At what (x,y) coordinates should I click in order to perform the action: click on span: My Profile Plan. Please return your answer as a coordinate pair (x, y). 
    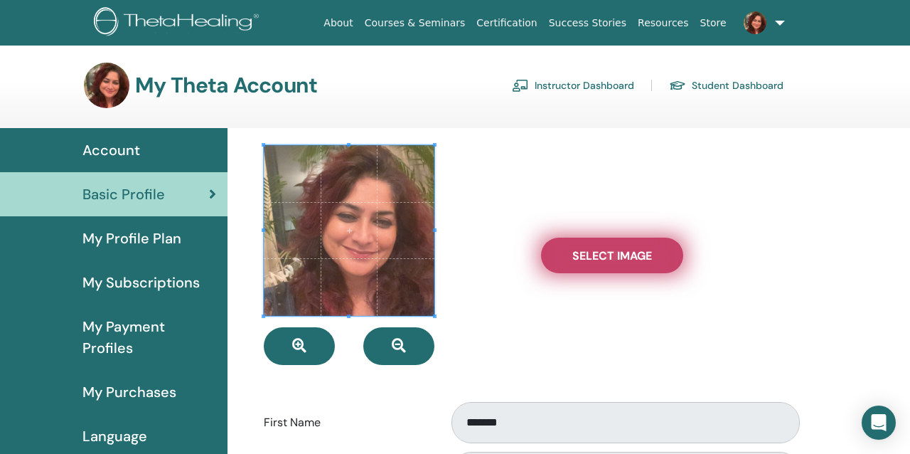
    Looking at the image, I should click on (132, 238).